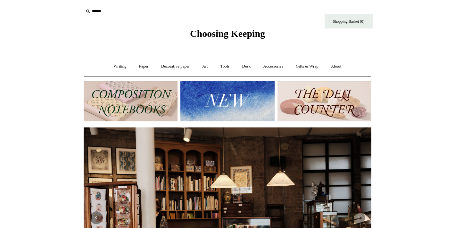 The width and height of the screenshot is (455, 228). What do you see at coordinates (227, 36) in the screenshot?
I see `a: Choosing Keeping` at bounding box center [227, 36].